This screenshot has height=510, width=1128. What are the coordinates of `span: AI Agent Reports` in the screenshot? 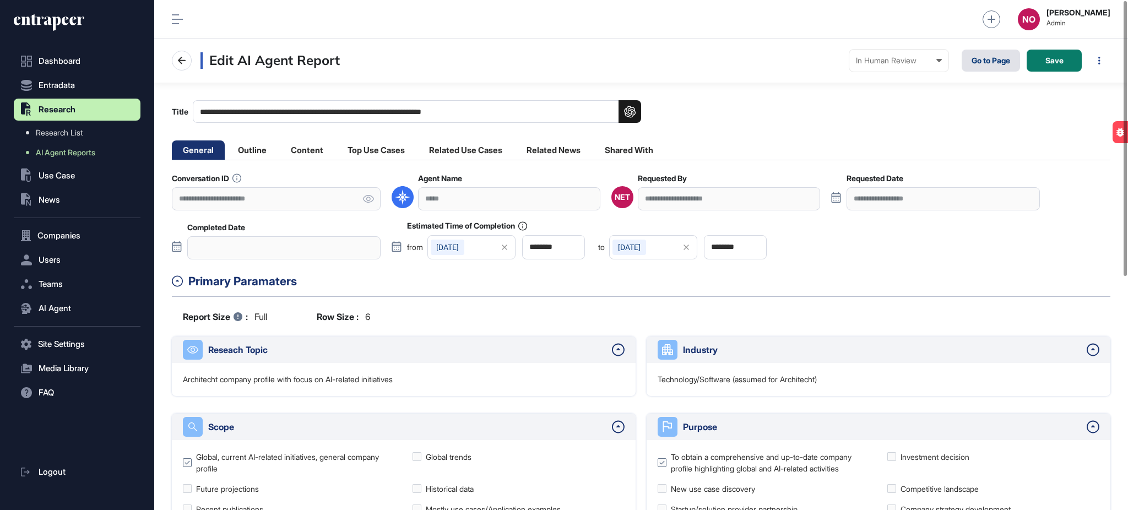 It's located at (66, 153).